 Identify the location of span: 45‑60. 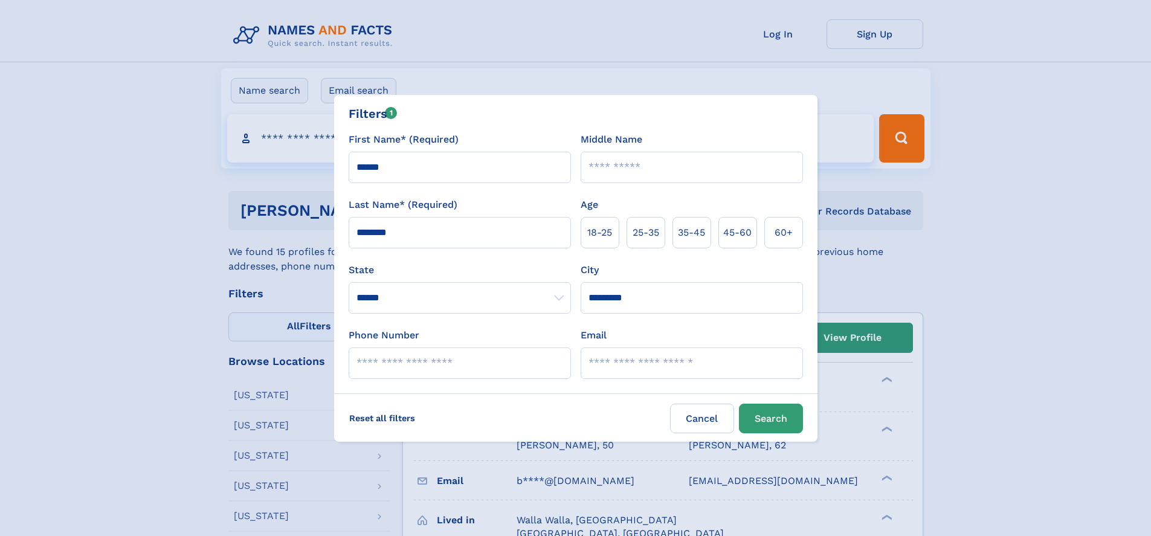
(737, 233).